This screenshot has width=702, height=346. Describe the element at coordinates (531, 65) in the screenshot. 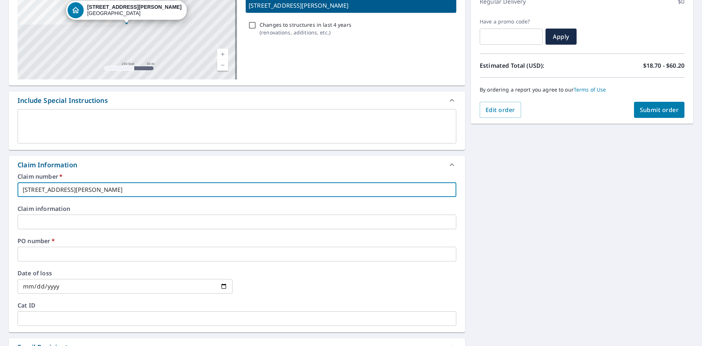

I see `p: Estimated Total (USD):` at that location.